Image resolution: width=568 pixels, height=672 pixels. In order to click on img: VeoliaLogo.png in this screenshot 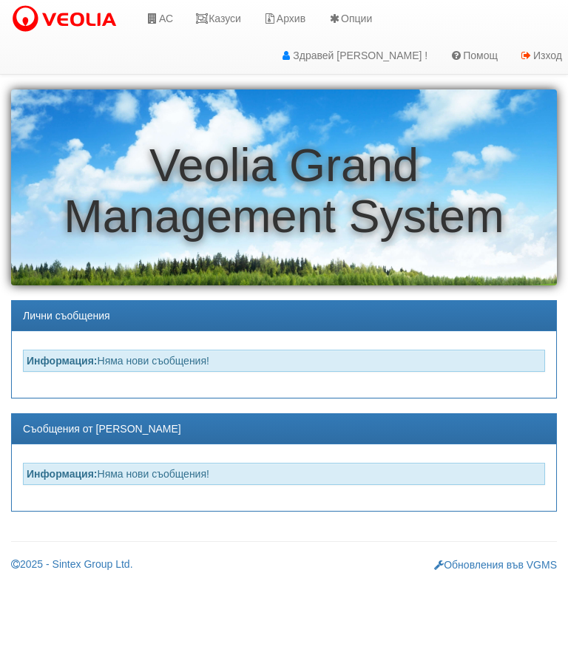, I will do `click(67, 19)`.